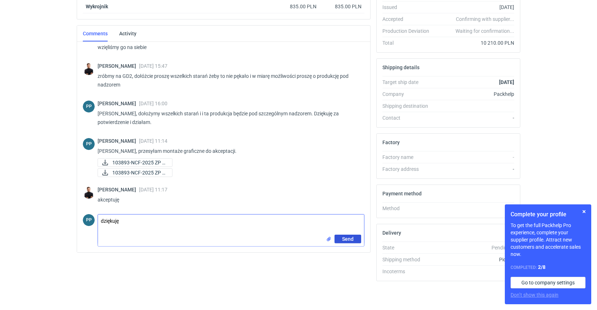 This screenshot has height=310, width=597. I want to click on div: Company, so click(409, 94).